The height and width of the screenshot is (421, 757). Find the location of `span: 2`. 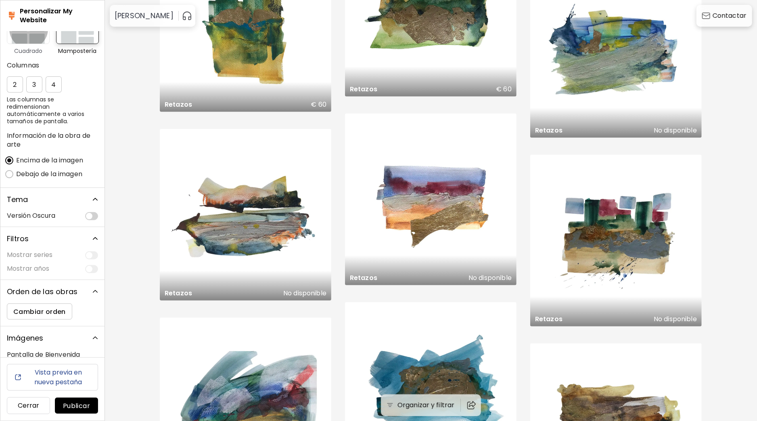

span: 2 is located at coordinates (15, 84).